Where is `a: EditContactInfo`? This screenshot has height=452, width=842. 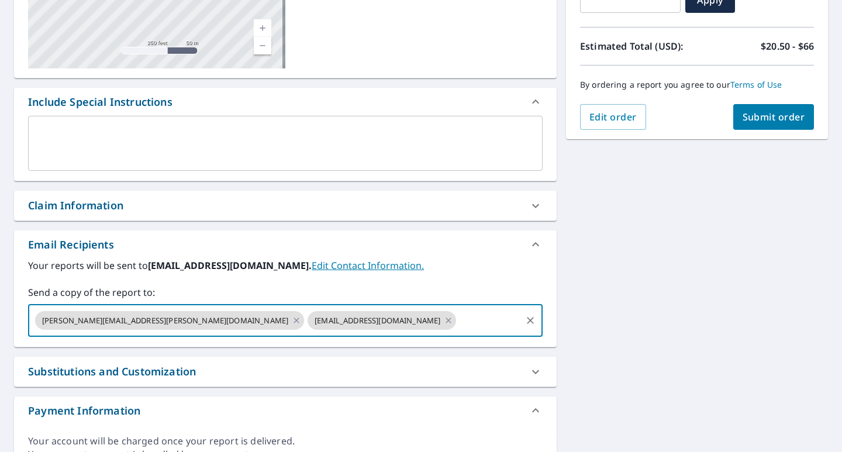 a: EditContactInfo is located at coordinates (368, 265).